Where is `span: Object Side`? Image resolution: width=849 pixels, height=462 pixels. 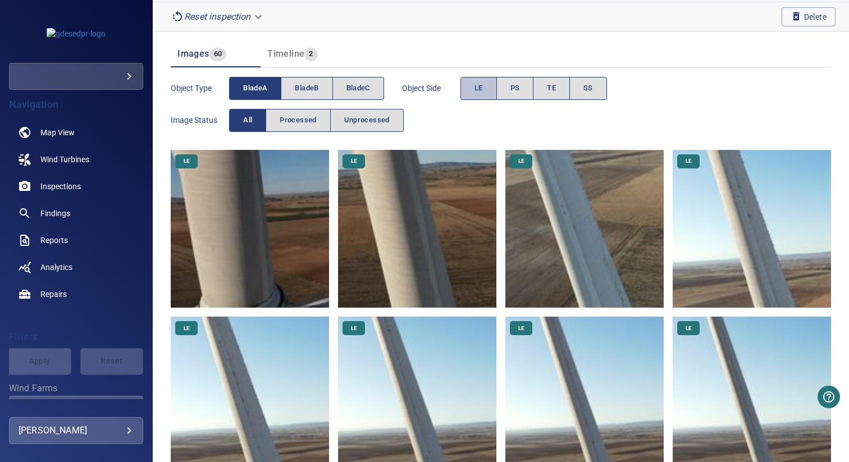 span: Object Side is located at coordinates (431, 88).